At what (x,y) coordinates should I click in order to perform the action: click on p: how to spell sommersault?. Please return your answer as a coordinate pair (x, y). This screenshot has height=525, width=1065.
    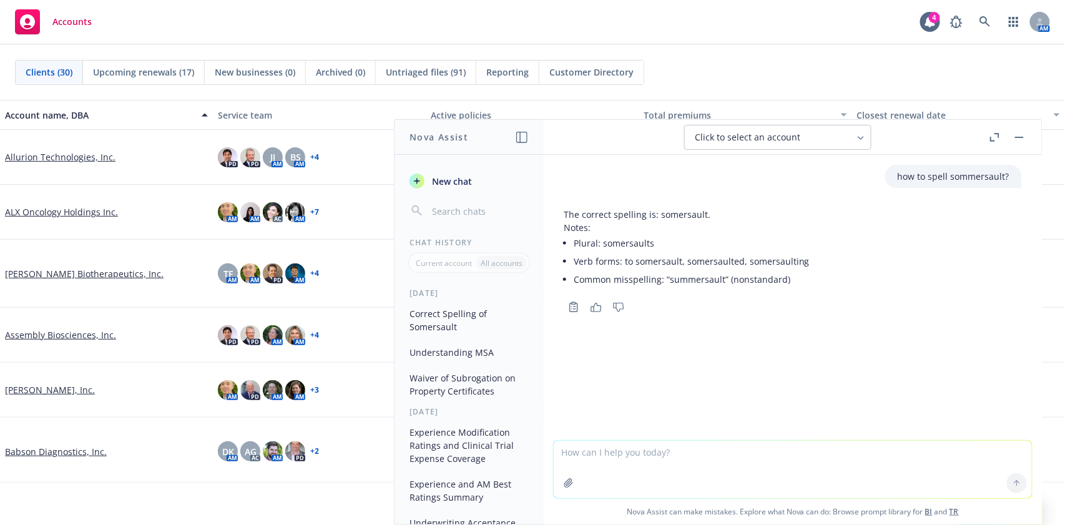
    Looking at the image, I should click on (953, 176).